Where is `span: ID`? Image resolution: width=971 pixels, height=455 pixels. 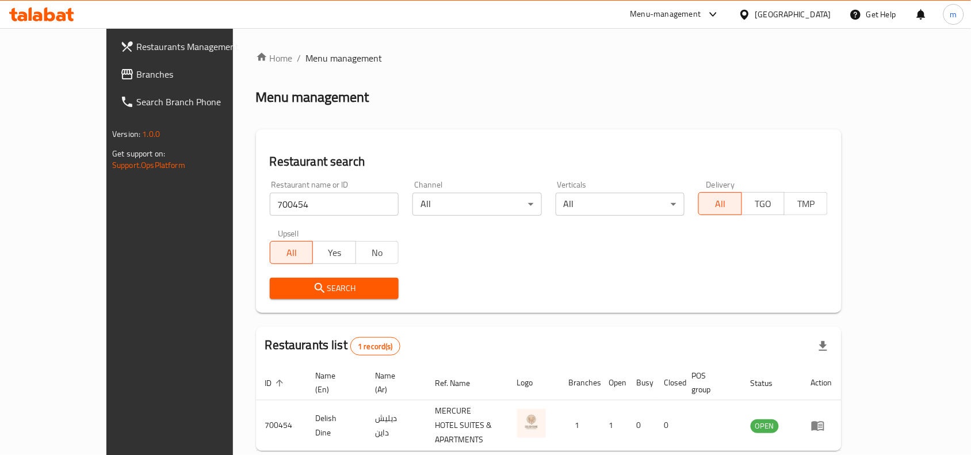 span: ID is located at coordinates (276, 383).